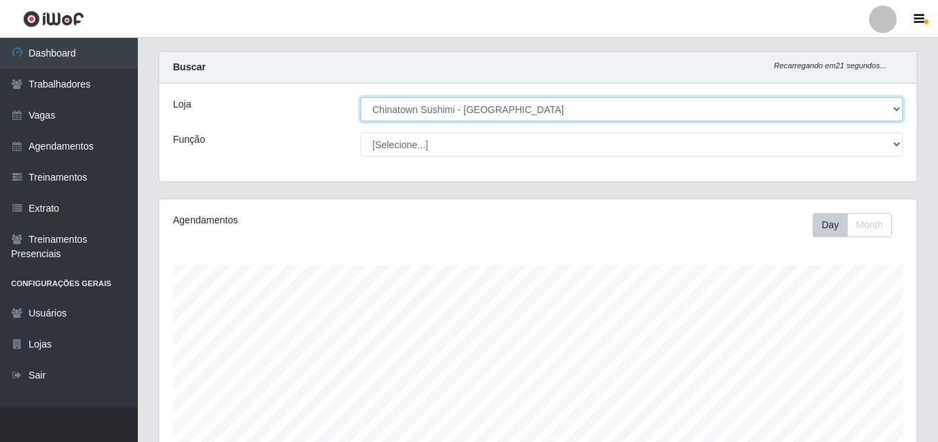 The image size is (938, 442). Describe the element at coordinates (182, 104) in the screenshot. I see `label: Loja` at that location.